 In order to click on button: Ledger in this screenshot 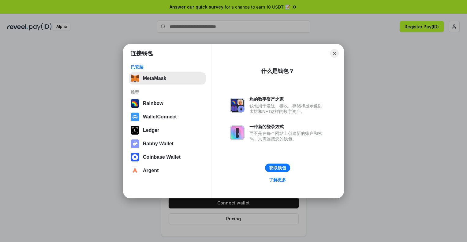, I will do `click(167, 131)`.